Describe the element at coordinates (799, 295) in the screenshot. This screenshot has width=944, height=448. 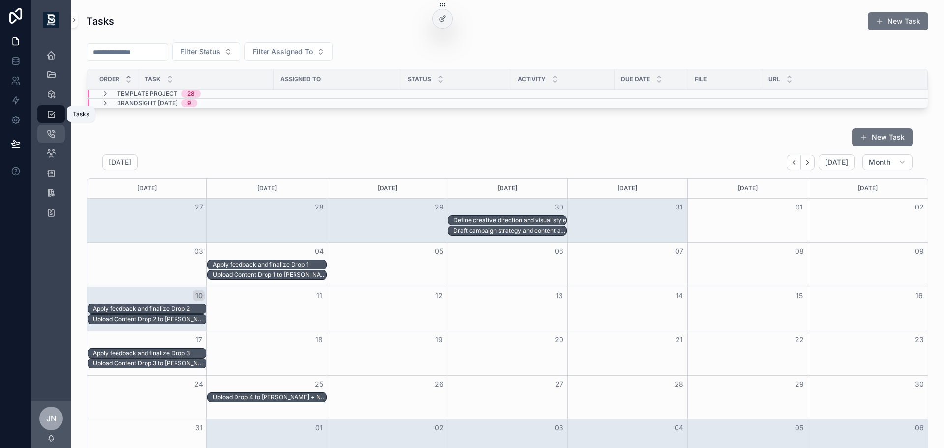
I see `button: 15` at that location.